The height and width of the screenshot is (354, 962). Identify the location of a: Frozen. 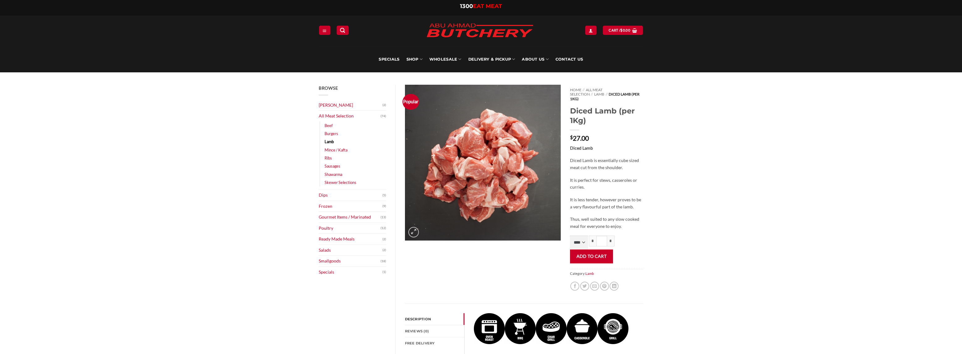
(350, 206).